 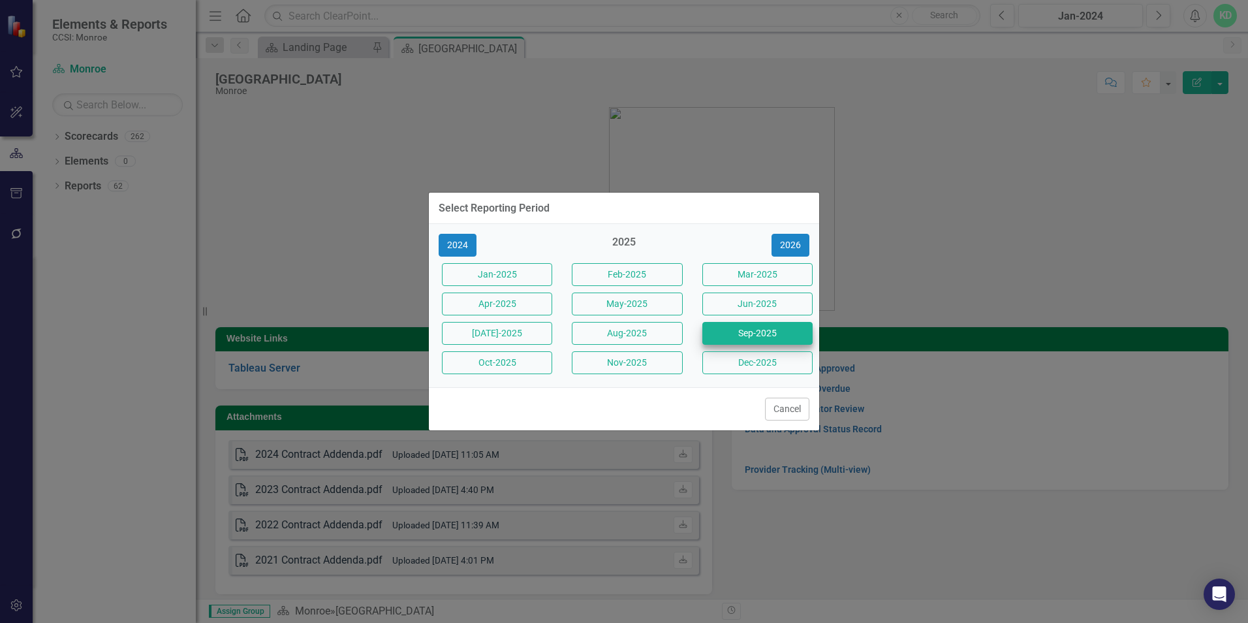 I want to click on button: Jun-2025, so click(x=757, y=304).